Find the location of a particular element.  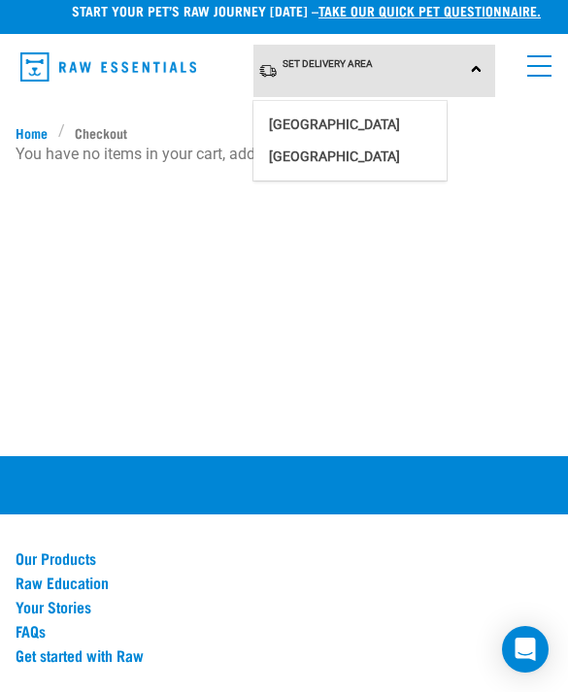

div: Open Intercom Messenger is located at coordinates (525, 650).